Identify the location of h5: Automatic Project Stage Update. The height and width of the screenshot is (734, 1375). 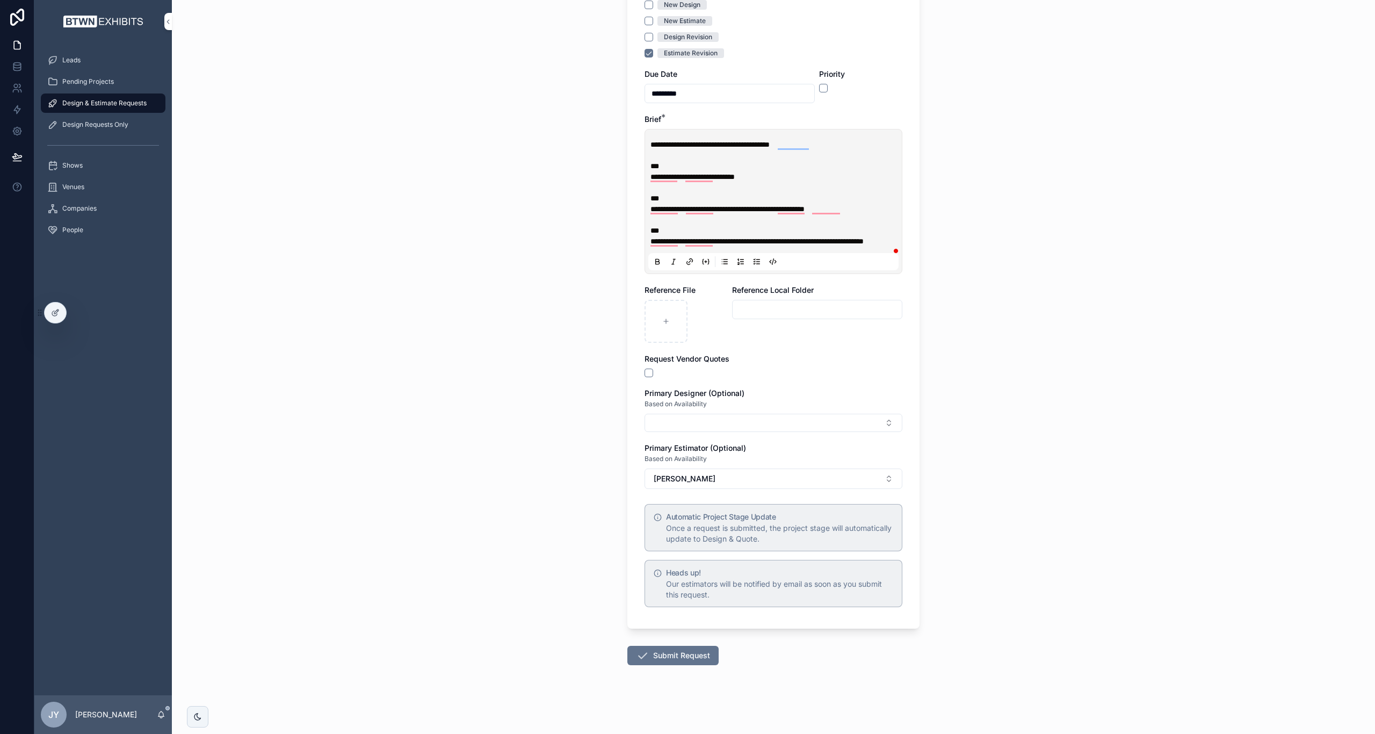
(779, 517).